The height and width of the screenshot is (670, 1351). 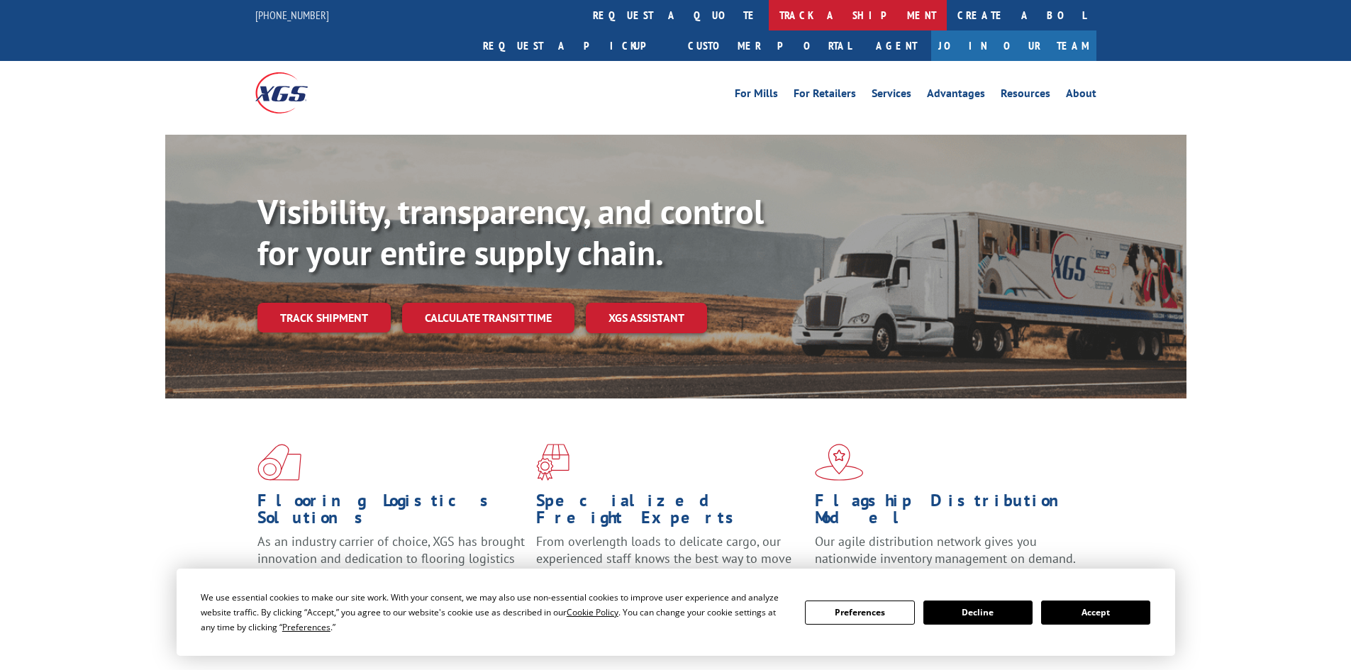 I want to click on p: From overlength loads to delicate cargo, our experienced staff knows the best way to move your fr..., so click(x=670, y=564).